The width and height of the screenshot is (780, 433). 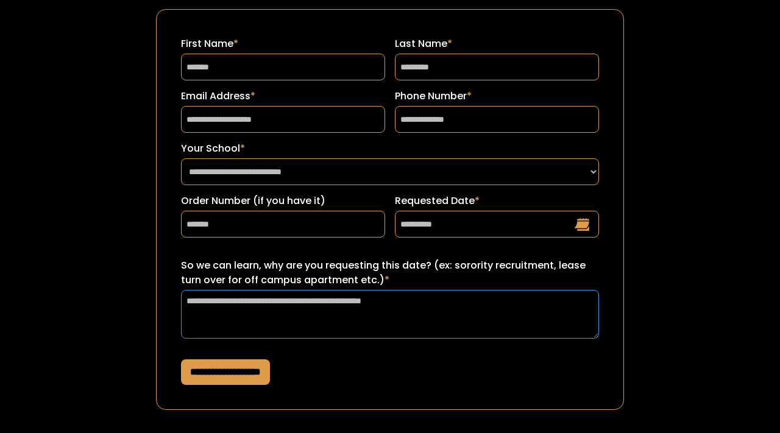 I want to click on form: Request a Date Form, so click(x=390, y=210).